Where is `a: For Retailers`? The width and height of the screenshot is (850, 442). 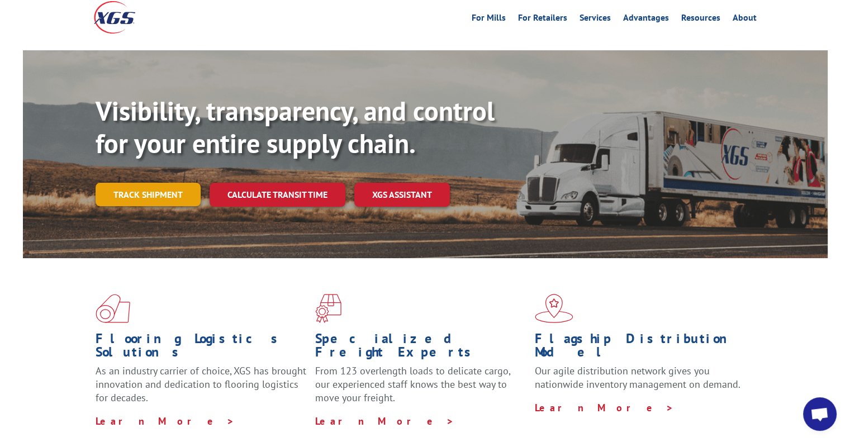 a: For Retailers is located at coordinates (543, 20).